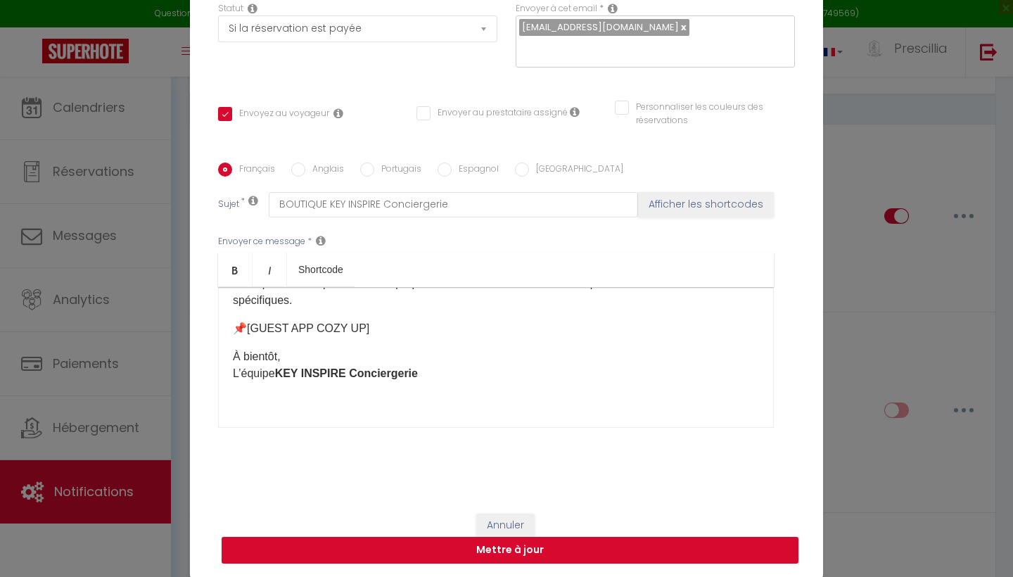 This screenshot has width=1013, height=577. What do you see at coordinates (253, 201) in the screenshot?
I see `i: Subject` at bounding box center [253, 201].